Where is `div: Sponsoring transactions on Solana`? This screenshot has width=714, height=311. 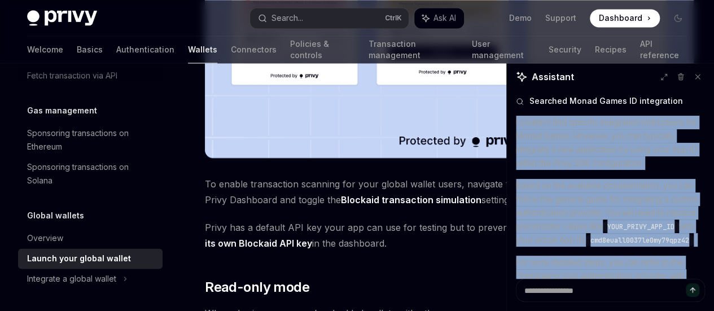
div: Sponsoring transactions on Solana is located at coordinates (91, 174).